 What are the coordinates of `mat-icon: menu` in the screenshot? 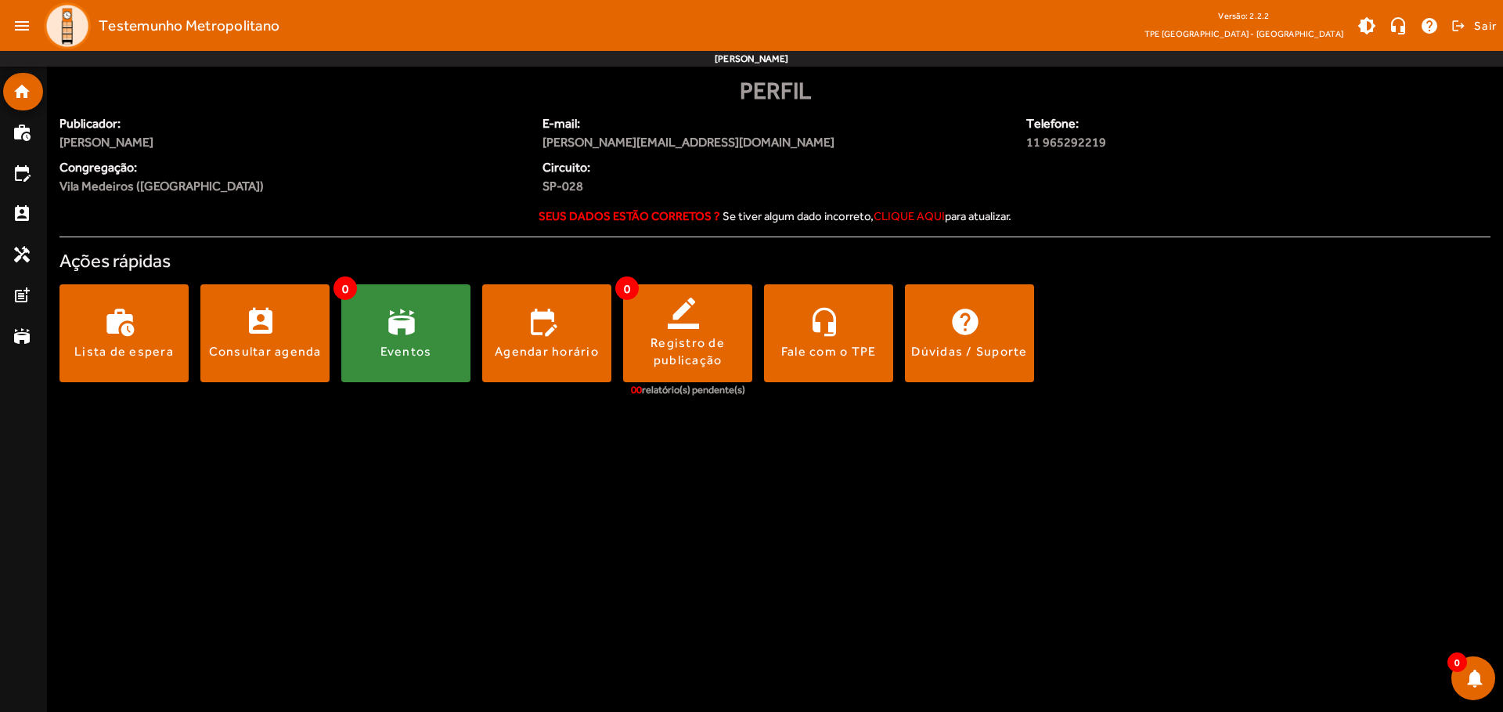 It's located at (22, 26).